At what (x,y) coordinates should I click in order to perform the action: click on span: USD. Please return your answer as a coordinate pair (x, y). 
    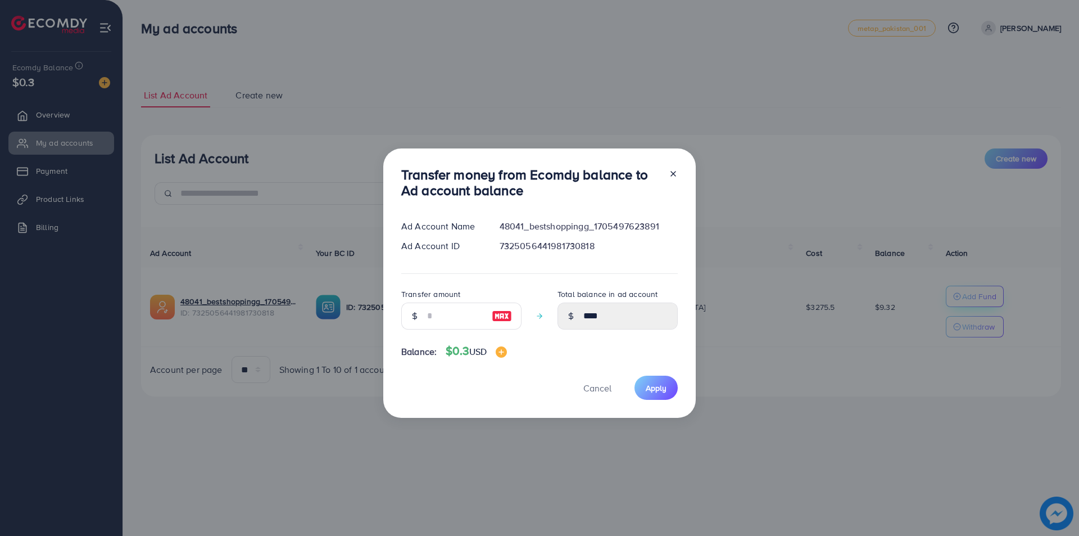
    Looking at the image, I should click on (478, 351).